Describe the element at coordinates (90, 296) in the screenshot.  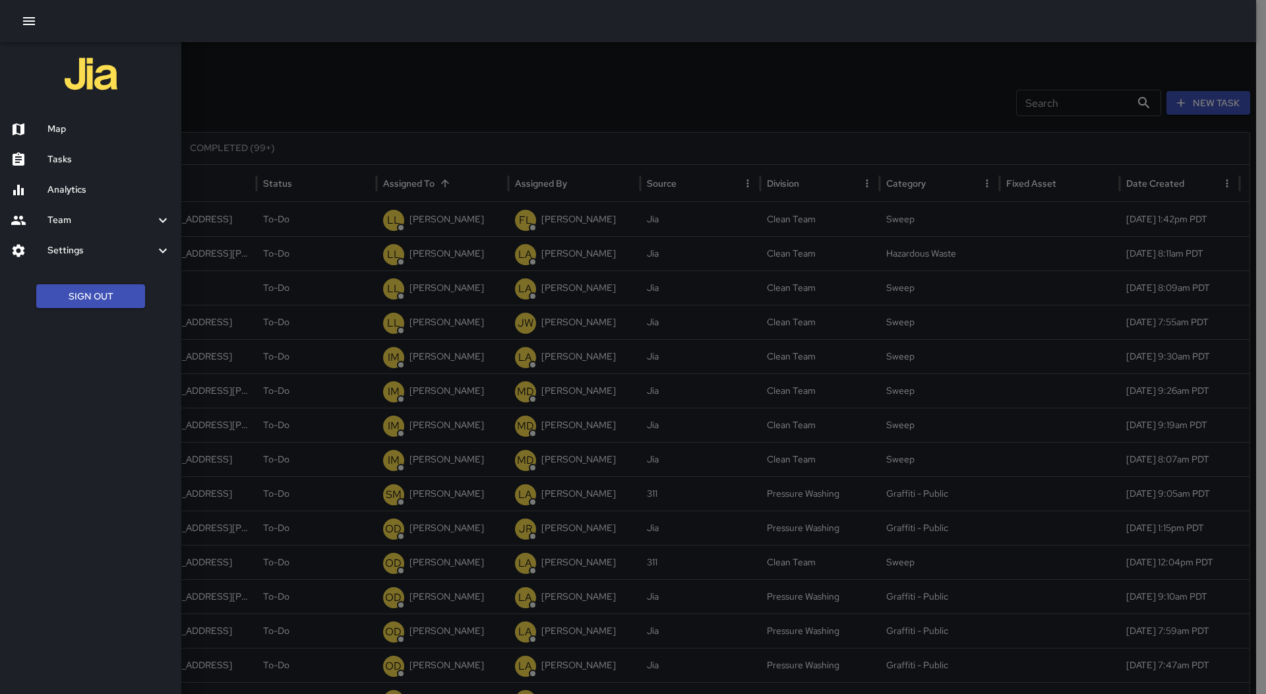
I see `button: Sign Out` at that location.